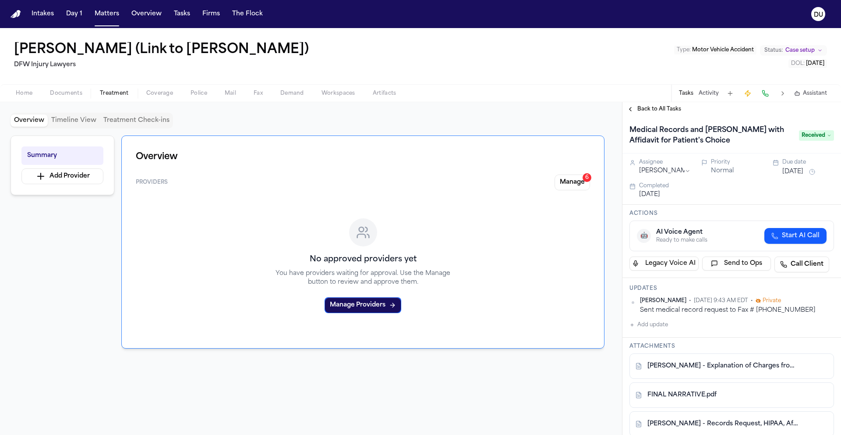 The height and width of the screenshot is (435, 841). I want to click on a: Firms, so click(211, 14).